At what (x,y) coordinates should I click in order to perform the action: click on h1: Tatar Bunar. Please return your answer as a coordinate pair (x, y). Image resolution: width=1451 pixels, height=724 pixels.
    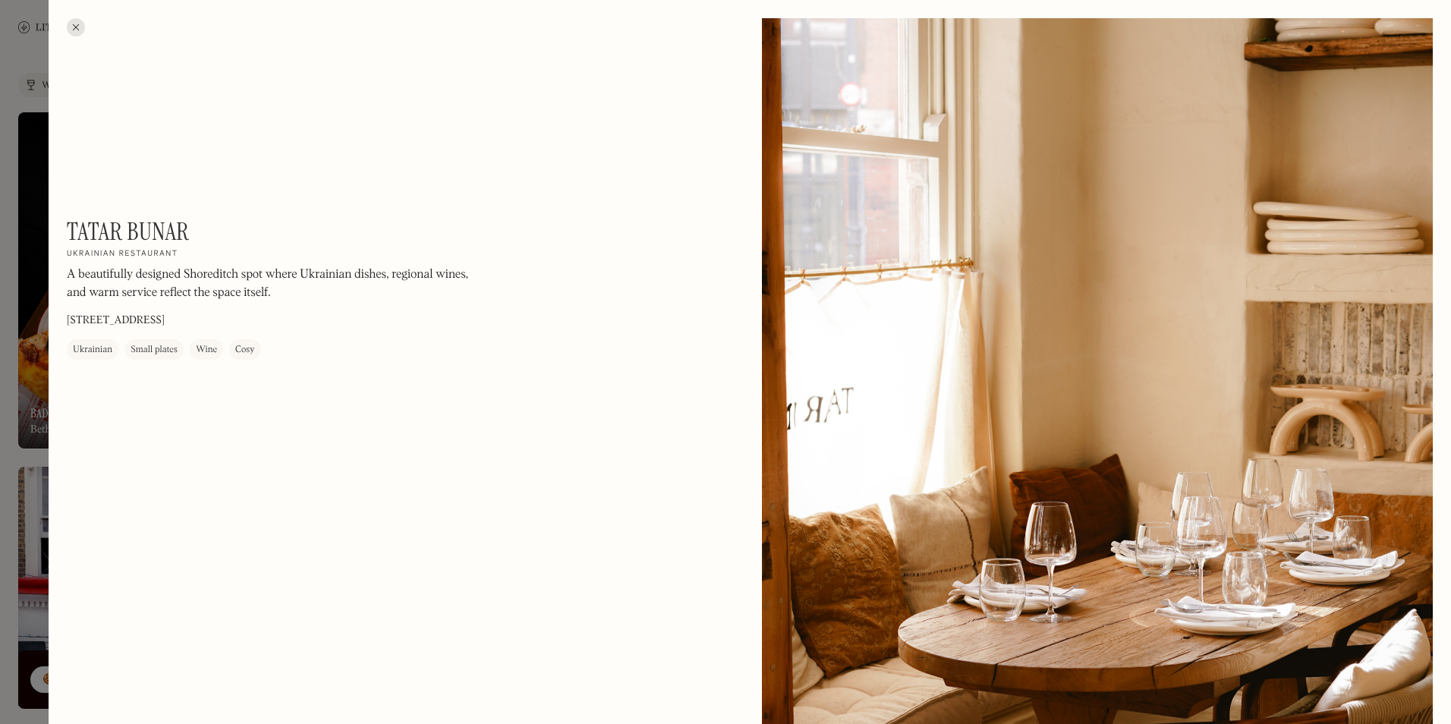
    Looking at the image, I should click on (128, 232).